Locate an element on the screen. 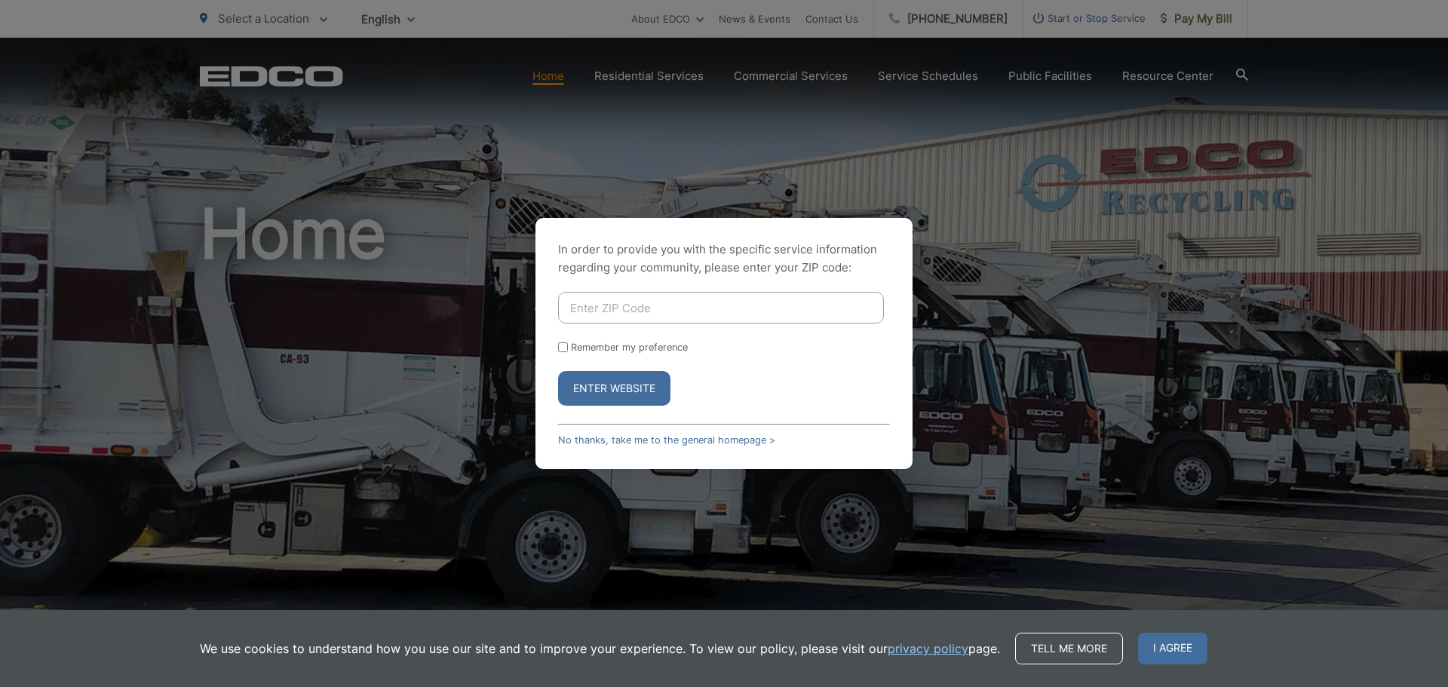 This screenshot has height=687, width=1448. p: We use cookies to understand how you use our site and to improve your experience. To view our pol... is located at coordinates (599, 648).